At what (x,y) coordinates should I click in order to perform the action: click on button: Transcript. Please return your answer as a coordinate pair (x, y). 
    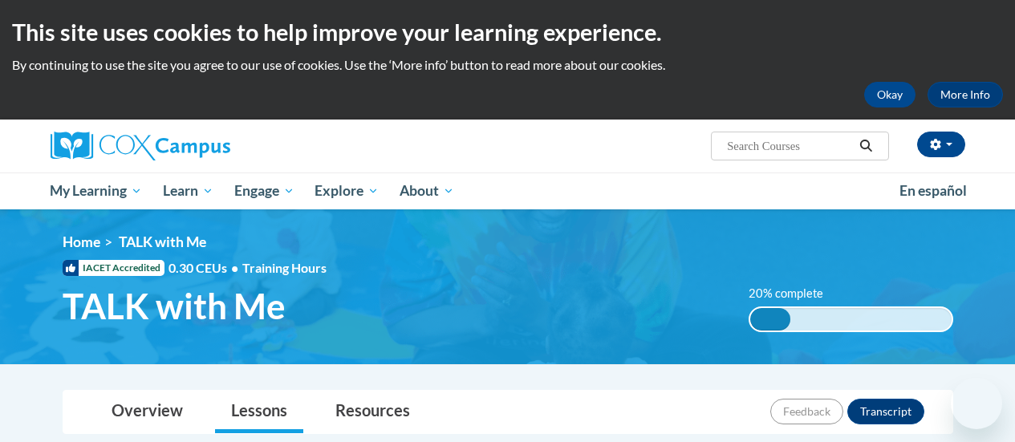
    Looking at the image, I should click on (886, 412).